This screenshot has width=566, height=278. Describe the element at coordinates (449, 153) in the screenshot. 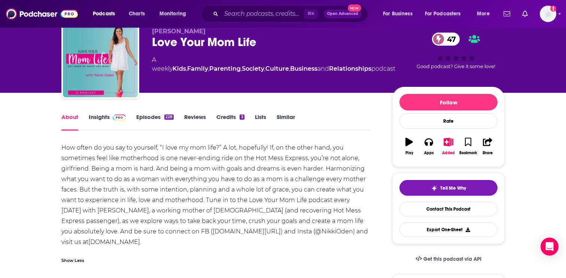

I see `div: Added` at that location.